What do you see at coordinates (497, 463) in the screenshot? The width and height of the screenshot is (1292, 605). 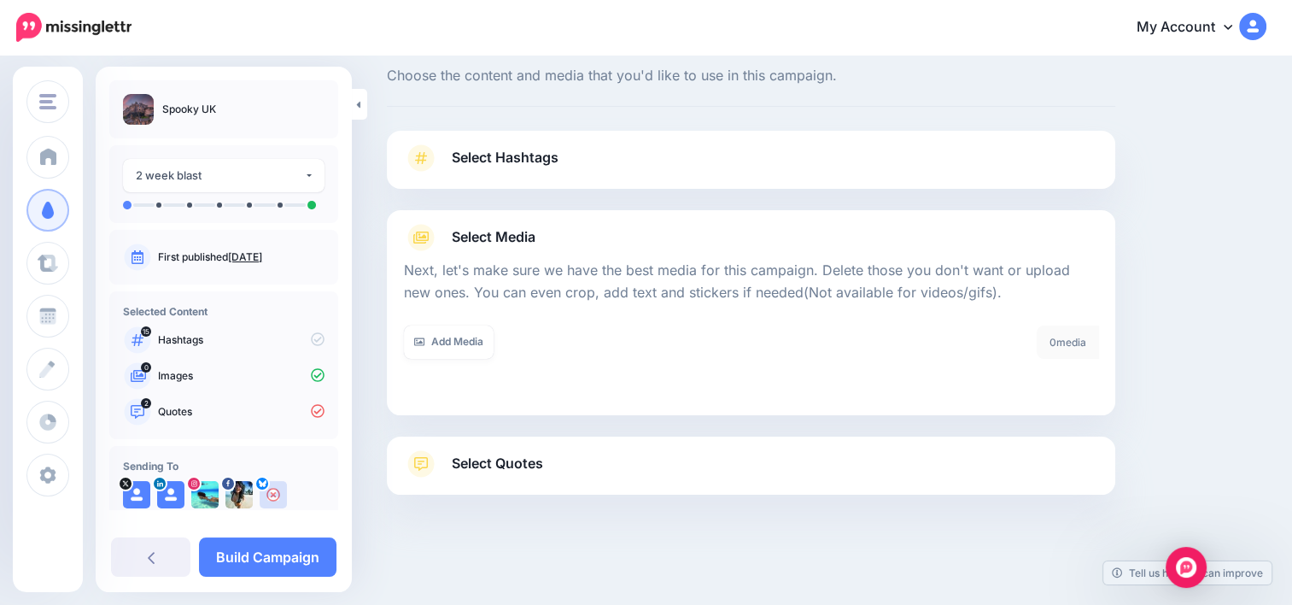 I see `span: Select Quotes` at bounding box center [497, 463].